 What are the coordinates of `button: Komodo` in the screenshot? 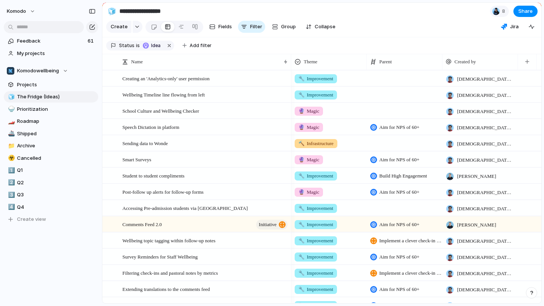 It's located at (21, 11).